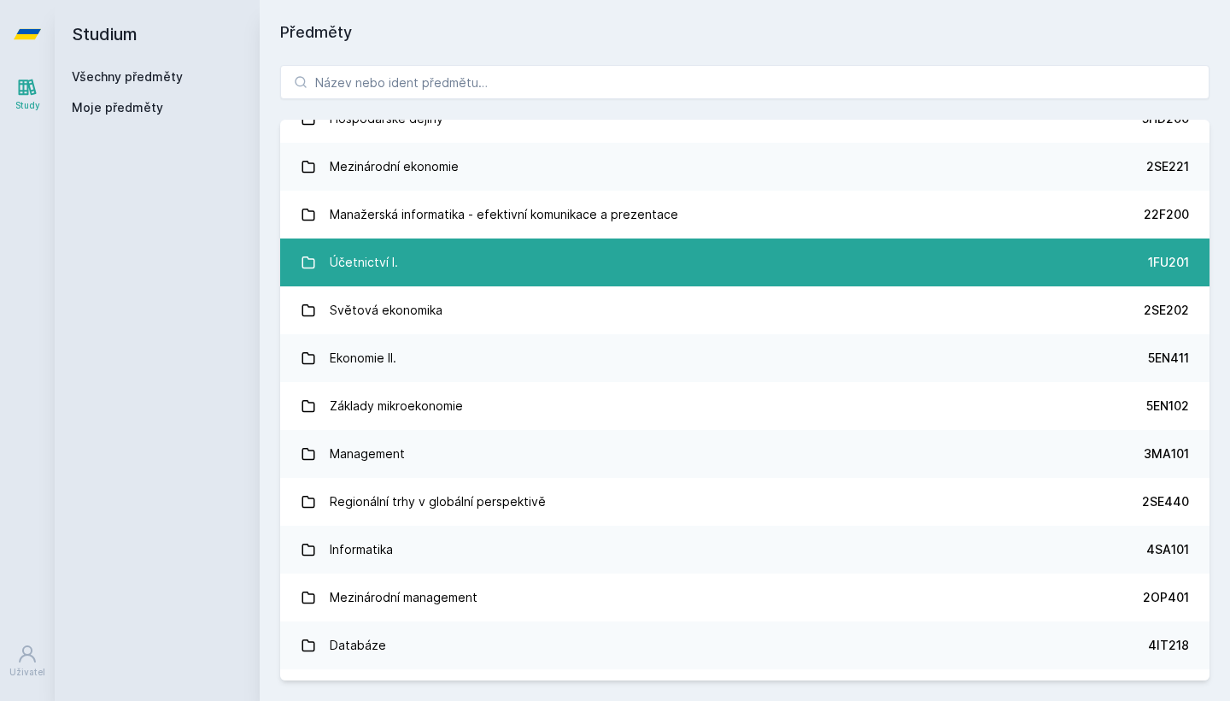 The height and width of the screenshot is (701, 1230). I want to click on a: Regionální trhy v globální perspektivě 2SE440, so click(745, 502).